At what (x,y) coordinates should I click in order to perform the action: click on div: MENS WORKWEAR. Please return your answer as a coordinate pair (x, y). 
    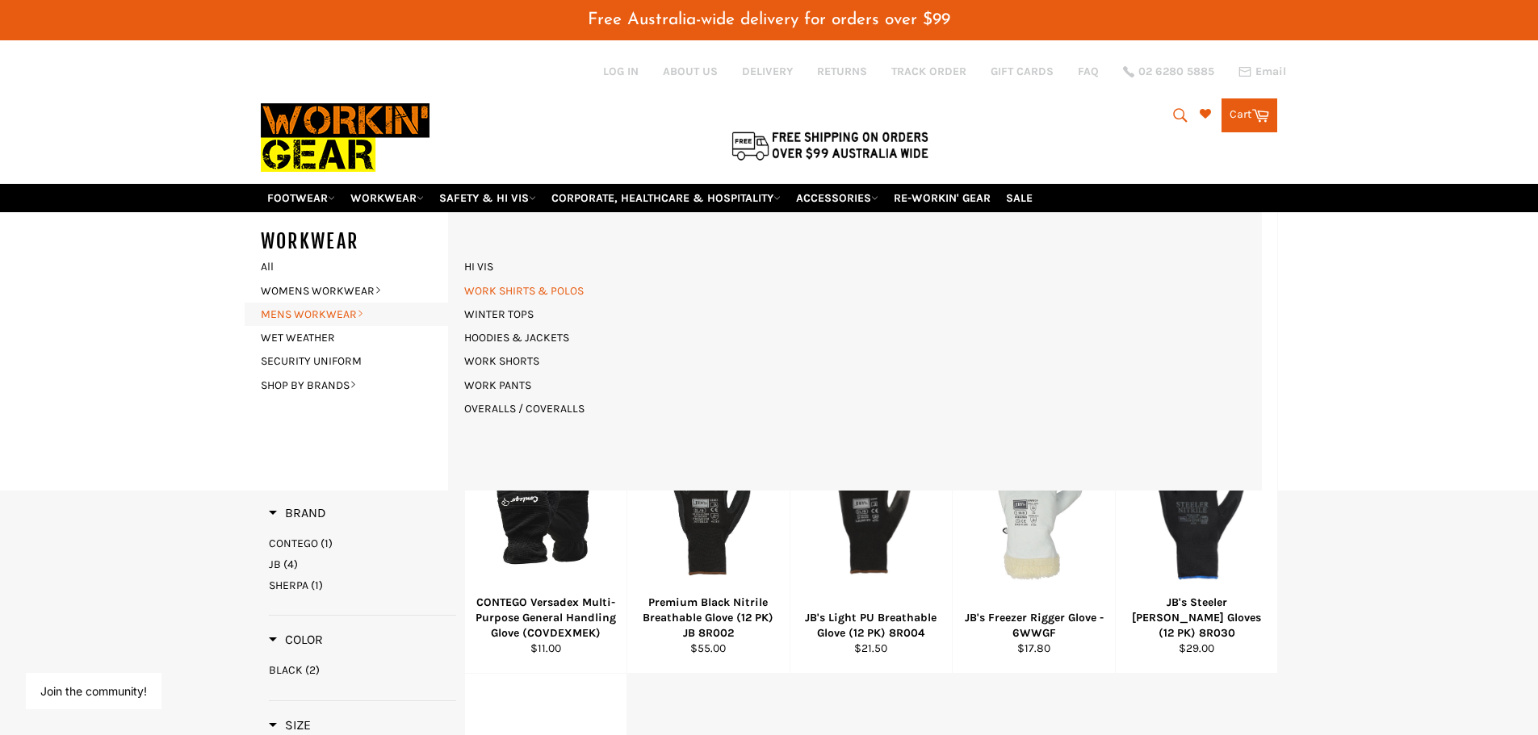
    Looking at the image, I should click on (855, 351).